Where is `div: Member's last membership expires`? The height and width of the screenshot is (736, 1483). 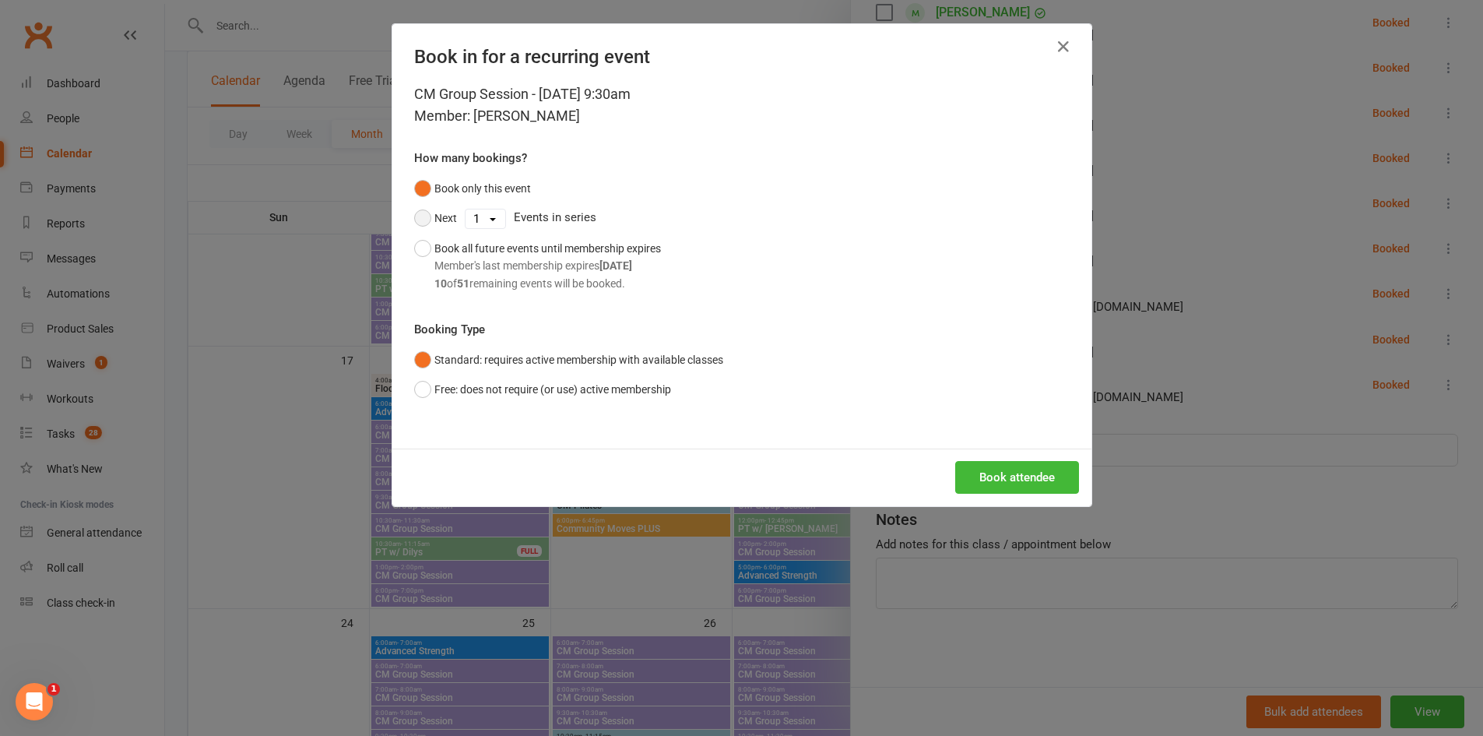 div: Member's last membership expires is located at coordinates (547, 265).